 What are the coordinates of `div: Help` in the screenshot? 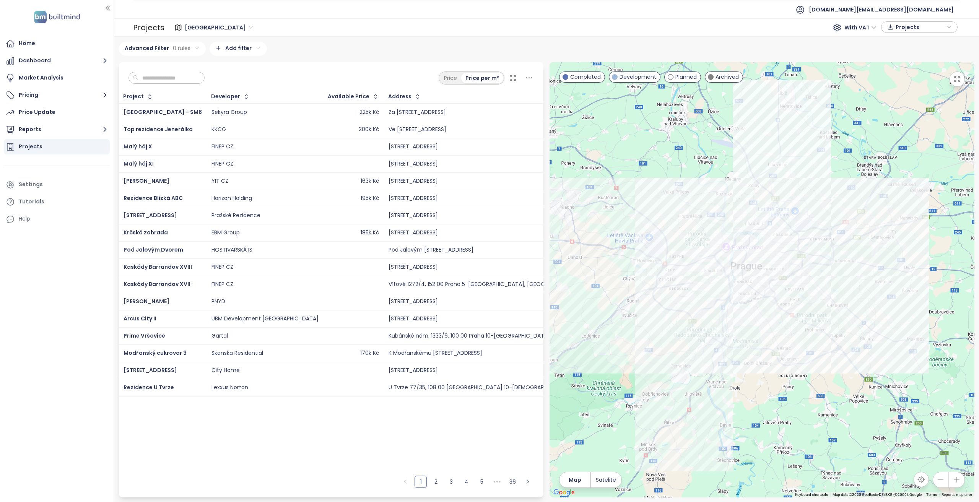 It's located at (57, 219).